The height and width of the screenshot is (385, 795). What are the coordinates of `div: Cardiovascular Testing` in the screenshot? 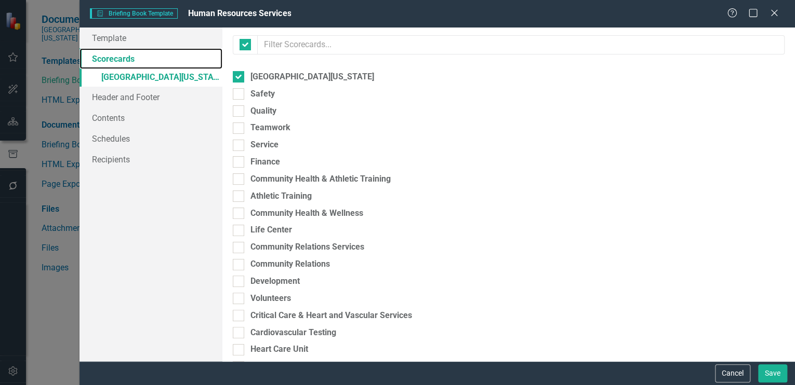 It's located at (293, 333).